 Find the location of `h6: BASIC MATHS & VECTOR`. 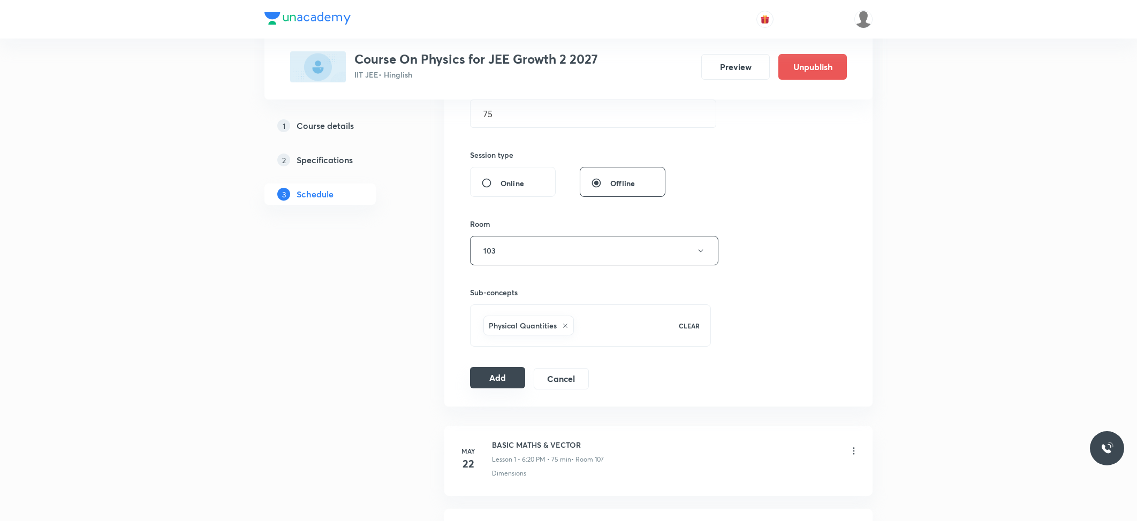

h6: BASIC MATHS & VECTOR is located at coordinates (548, 445).